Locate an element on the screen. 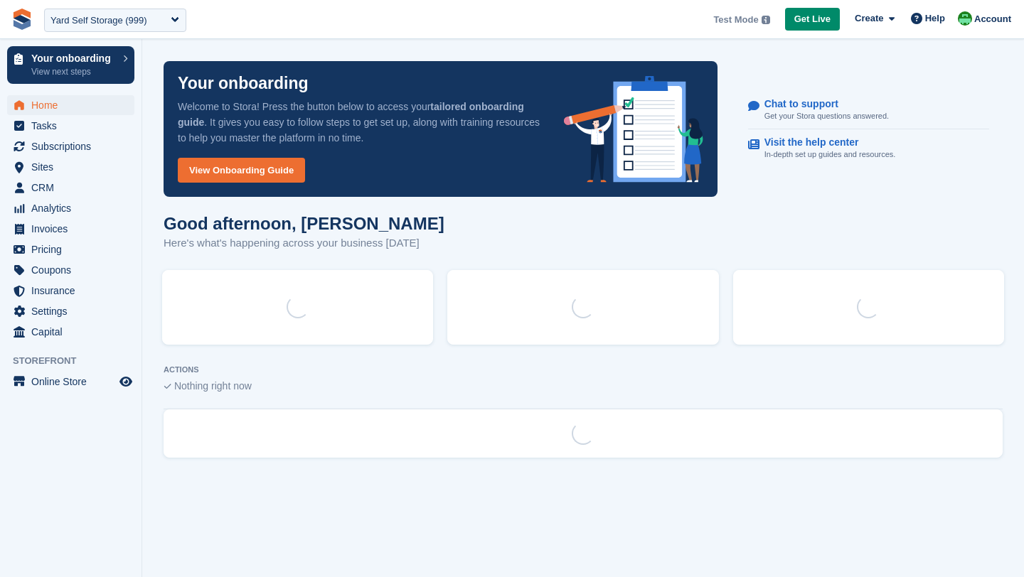  span: Analytics is located at coordinates (74, 208).